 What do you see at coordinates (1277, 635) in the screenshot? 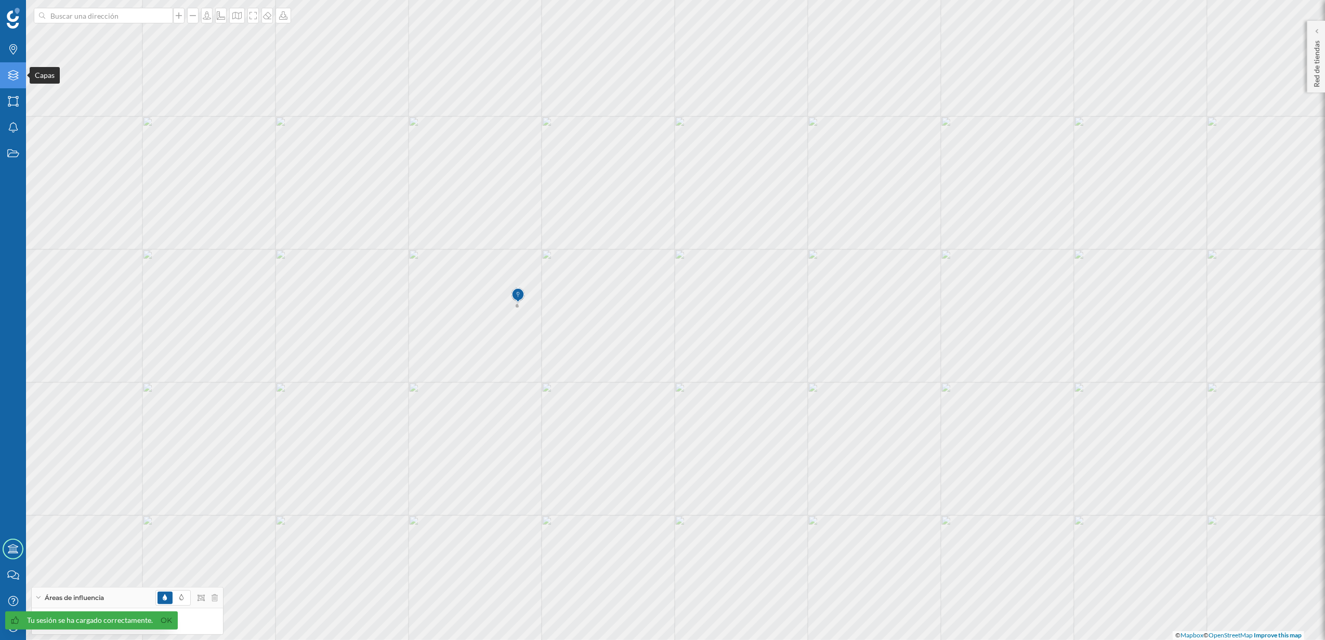
I see `a: Improve this map` at bounding box center [1277, 635].